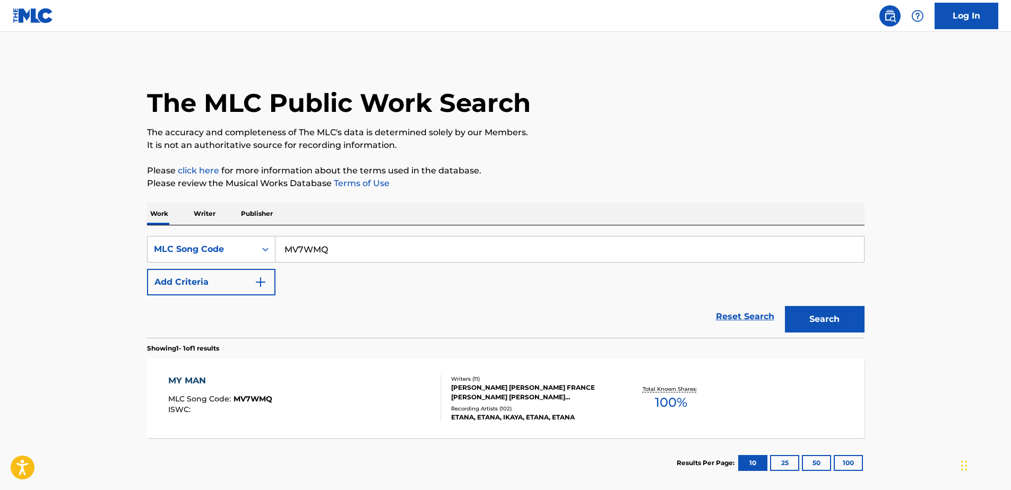  What do you see at coordinates (531, 409) in the screenshot?
I see `div: Recording Artists ( 102 )` at bounding box center [531, 409].